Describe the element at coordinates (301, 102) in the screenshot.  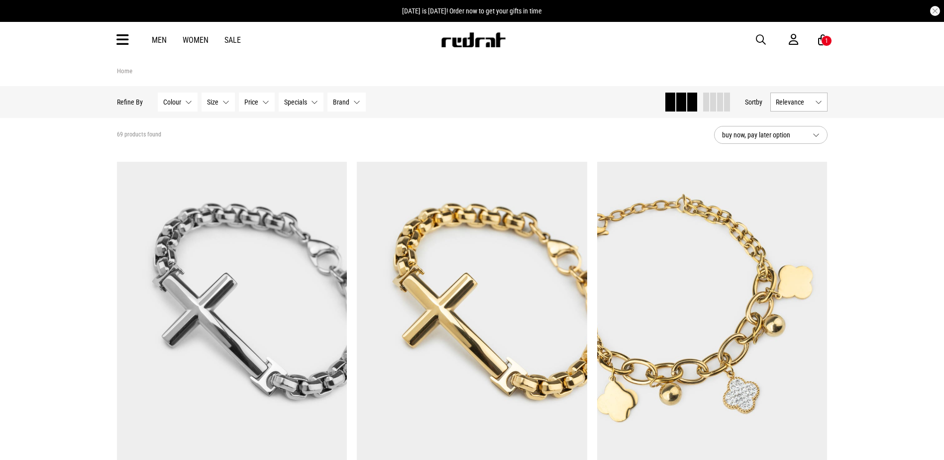
I see `button: Specials` at that location.